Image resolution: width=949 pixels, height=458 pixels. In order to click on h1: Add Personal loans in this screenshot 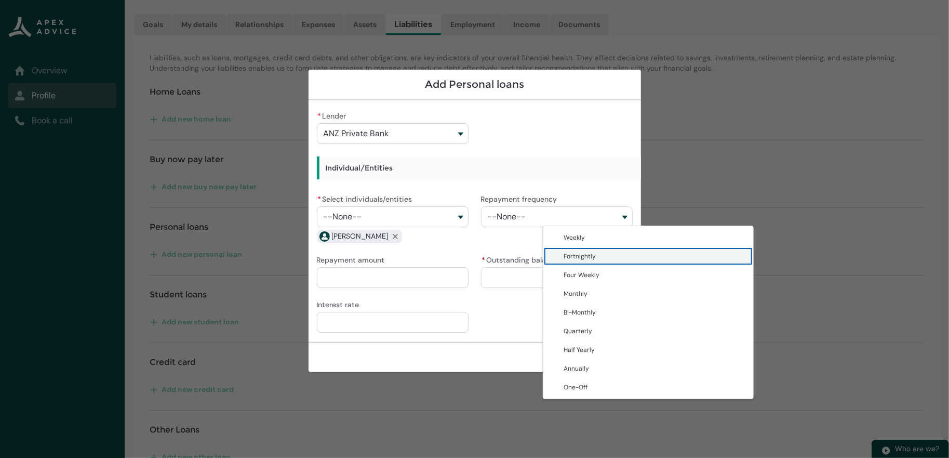, I will do `click(475, 84)`.